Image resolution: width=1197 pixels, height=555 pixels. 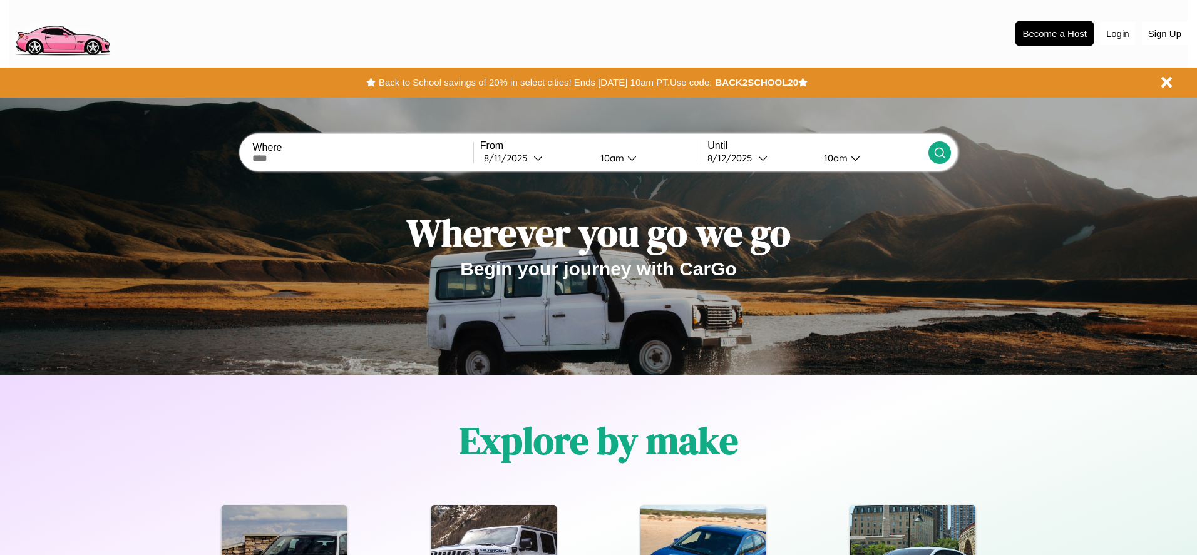 What do you see at coordinates (733, 158) in the screenshot?
I see `div: 8 / 12 / 2025` at bounding box center [733, 158].